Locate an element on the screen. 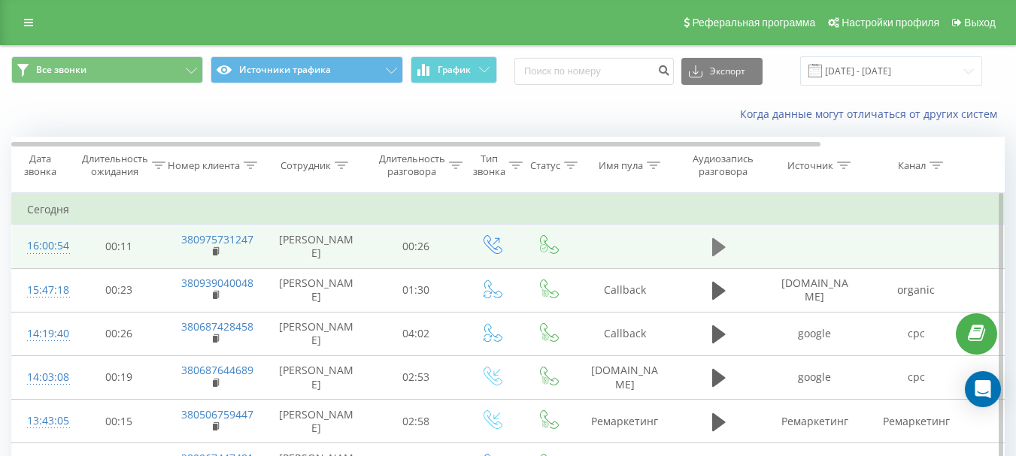 This screenshot has width=1016, height=456. a: 380939040048 is located at coordinates (217, 283).